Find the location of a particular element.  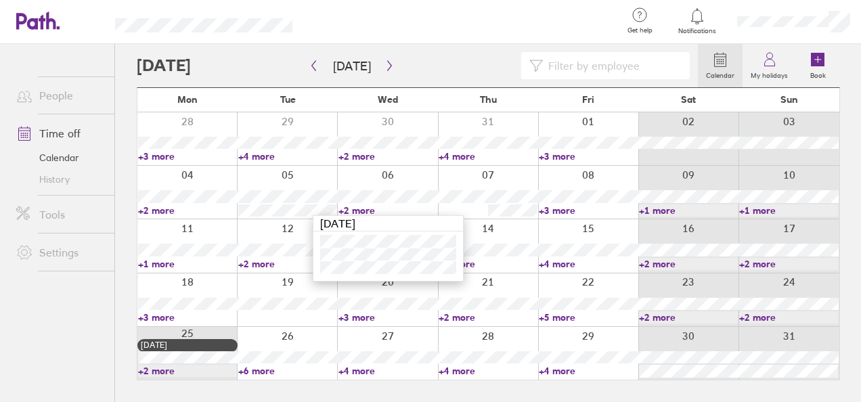

label: Book is located at coordinates (817, 74).